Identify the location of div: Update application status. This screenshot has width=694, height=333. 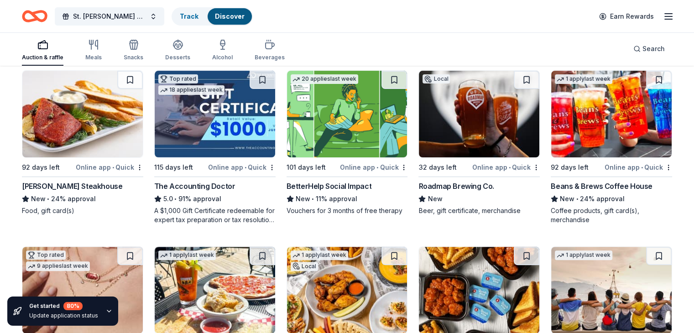
(63, 316).